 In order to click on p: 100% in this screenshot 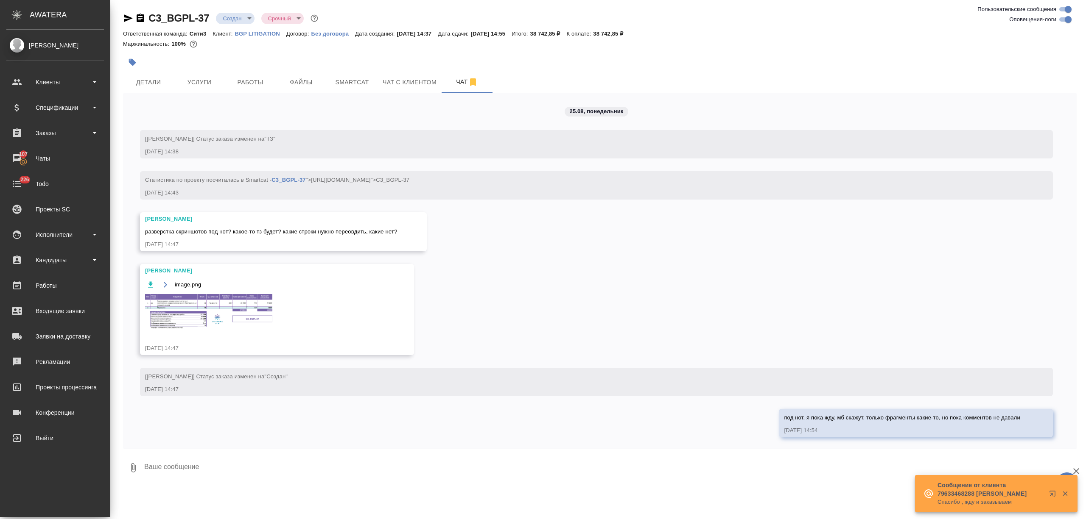, I will do `click(179, 44)`.